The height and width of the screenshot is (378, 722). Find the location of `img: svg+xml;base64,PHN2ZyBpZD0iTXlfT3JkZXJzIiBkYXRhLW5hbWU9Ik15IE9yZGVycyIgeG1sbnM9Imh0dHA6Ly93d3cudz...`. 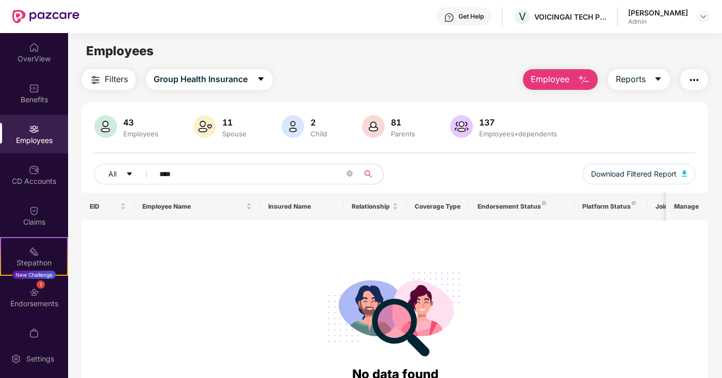

img: svg+xml;base64,PHN2ZyBpZD0iTXlfT3JkZXJzIiBkYXRhLW5hbWU9Ik15IE9yZGVycyIgeG1sbnM9Imh0dHA6Ly93d3cudz... is located at coordinates (34, 333).